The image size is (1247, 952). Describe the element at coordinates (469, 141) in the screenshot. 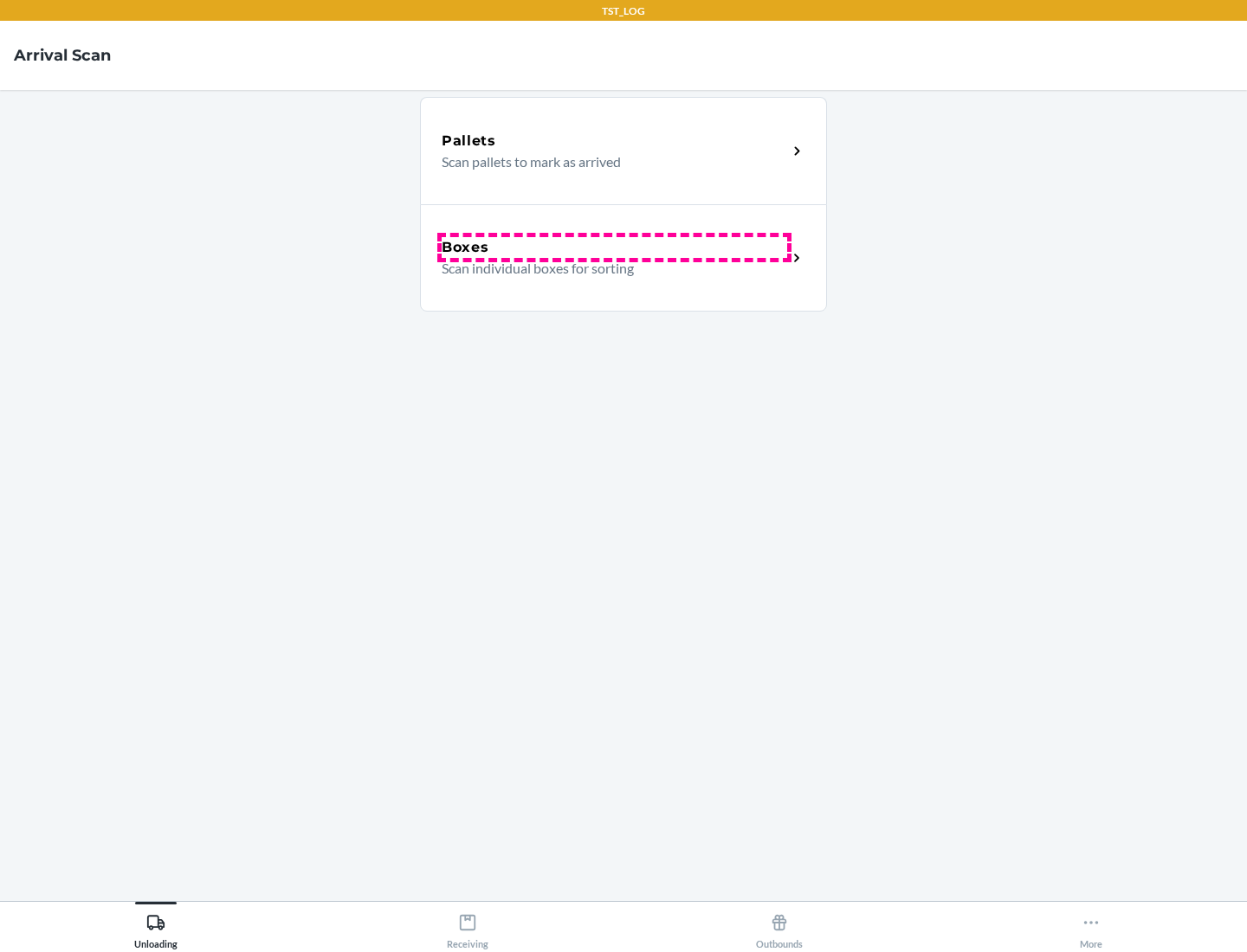

I see `h5: Pallets` at that location.